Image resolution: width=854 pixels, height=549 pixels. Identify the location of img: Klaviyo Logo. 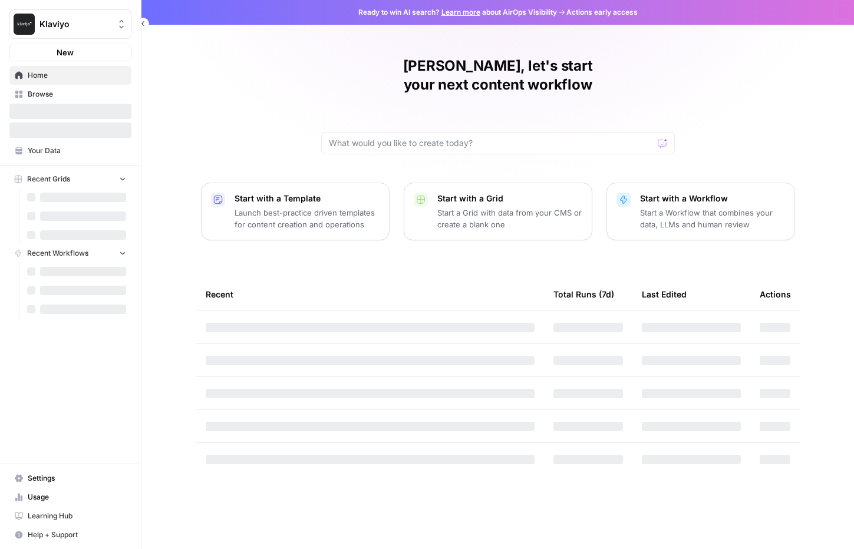
(24, 24).